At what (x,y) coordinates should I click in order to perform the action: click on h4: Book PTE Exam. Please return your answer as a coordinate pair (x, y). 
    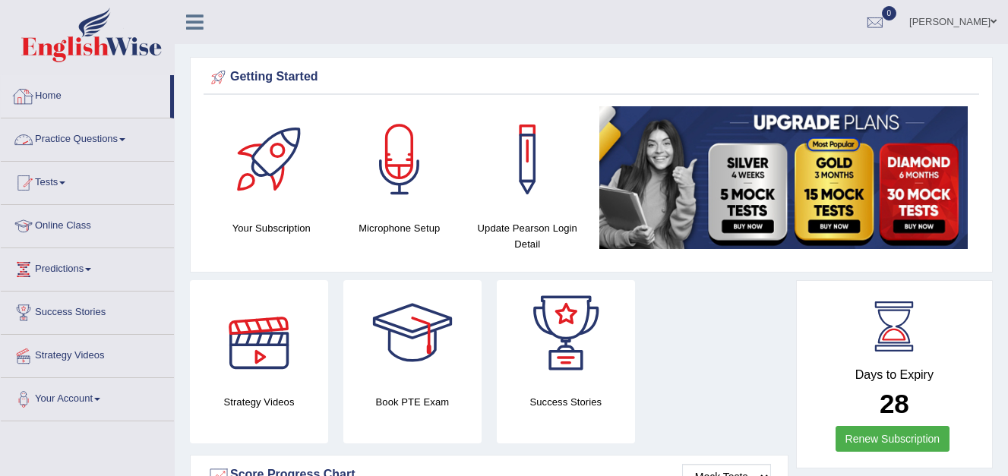
    Looking at the image, I should click on (412, 402).